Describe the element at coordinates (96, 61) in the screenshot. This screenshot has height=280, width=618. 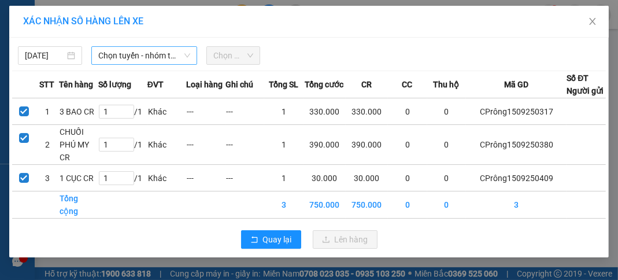
I see `strong: 0901 933 179` at that location.